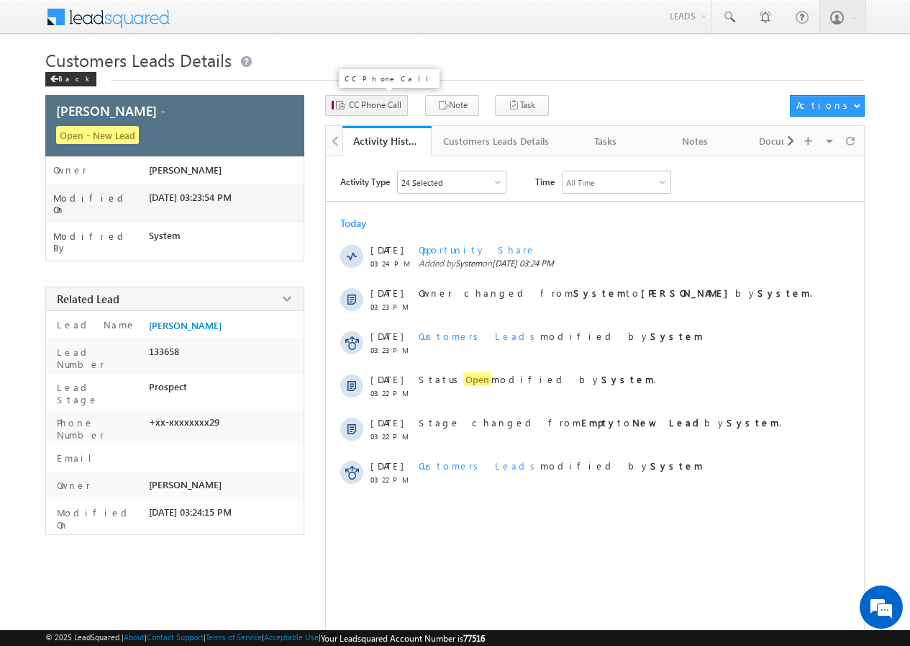 The image size is (910, 646). Describe the element at coordinates (784, 141) in the screenshot. I see `div: Documents` at that location.